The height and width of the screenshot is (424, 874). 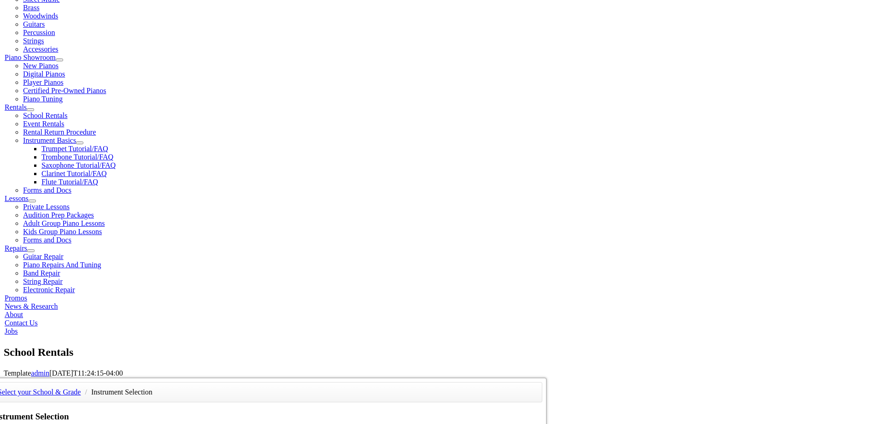 I want to click on a: Strings, so click(x=33, y=41).